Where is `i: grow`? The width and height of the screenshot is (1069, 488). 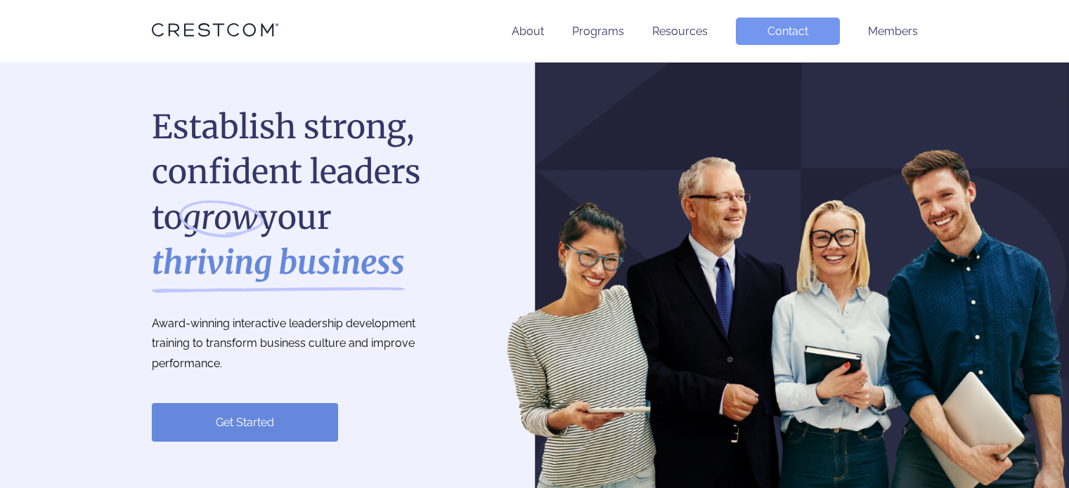 i: grow is located at coordinates (221, 218).